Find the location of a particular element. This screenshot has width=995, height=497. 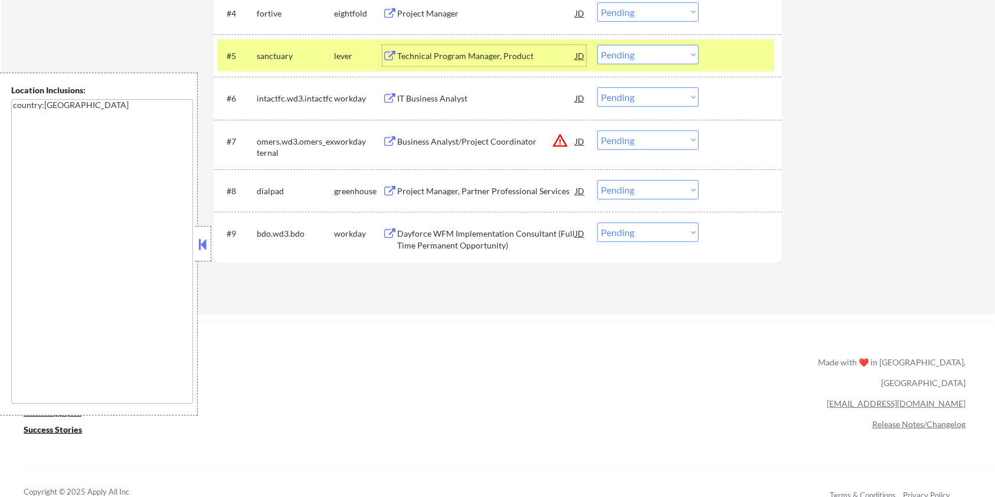

div: bdo.wd3.bdo is located at coordinates (295, 234).